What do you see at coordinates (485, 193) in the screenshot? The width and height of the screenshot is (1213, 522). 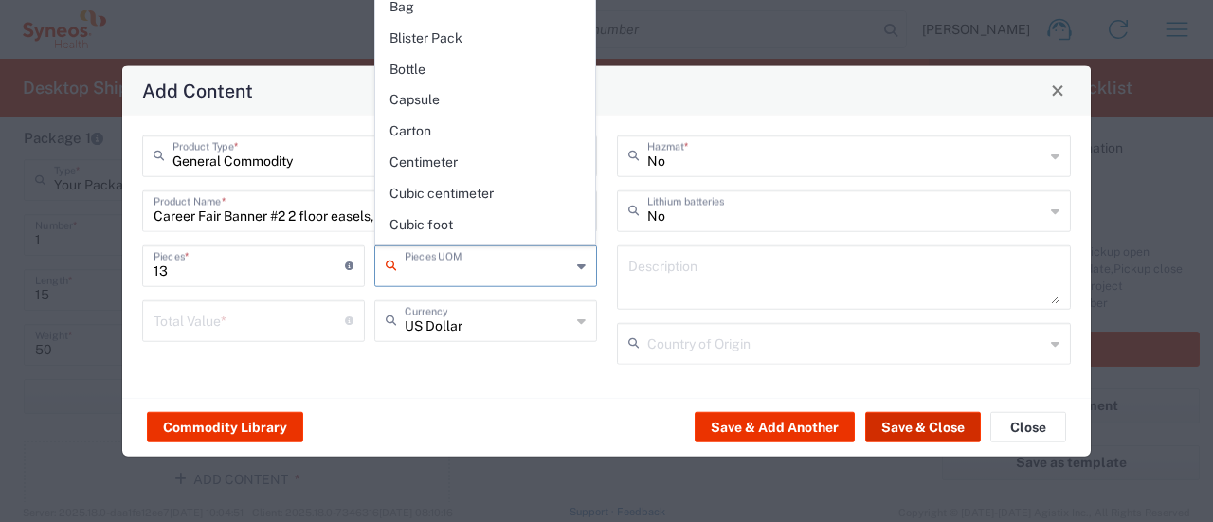 I see `span: Cubic centimeter` at bounding box center [485, 193].